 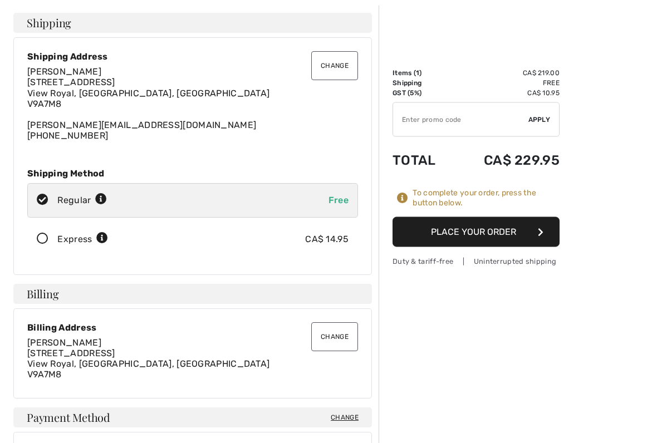 I want to click on div: CA$ 14.95, so click(x=327, y=240).